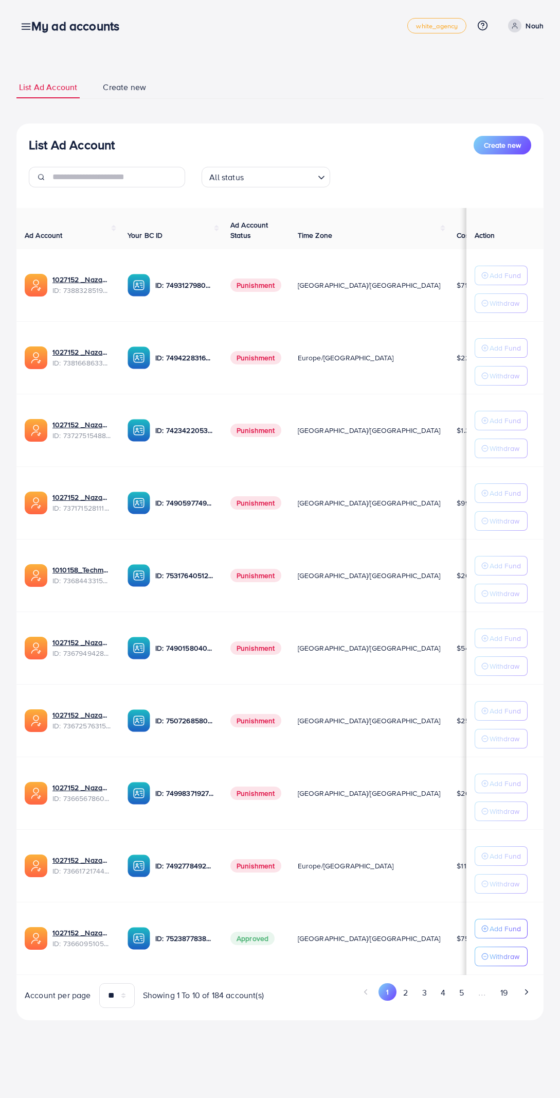  I want to click on span: Ad Account Status, so click(250, 230).